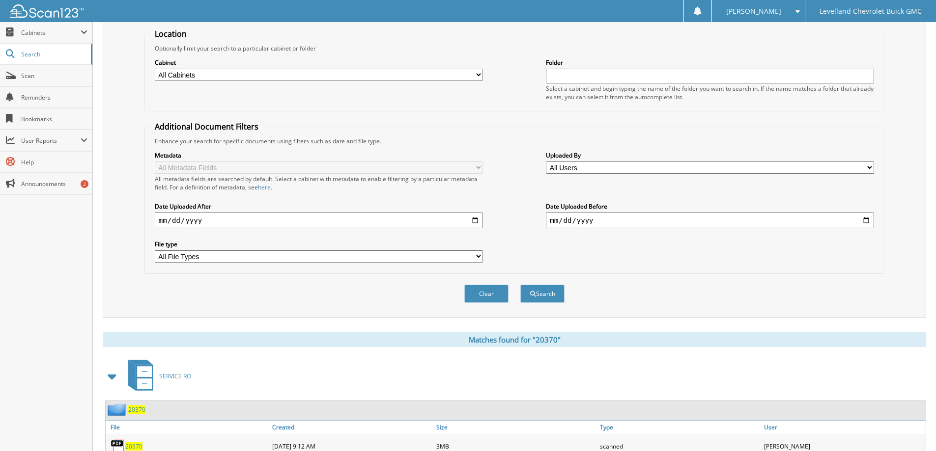 The width and height of the screenshot is (936, 451). Describe the element at coordinates (319, 183) in the screenshot. I see `div: All metadata fields are searched by default. Select a cabinet with metadata to enable filtering b...` at that location.